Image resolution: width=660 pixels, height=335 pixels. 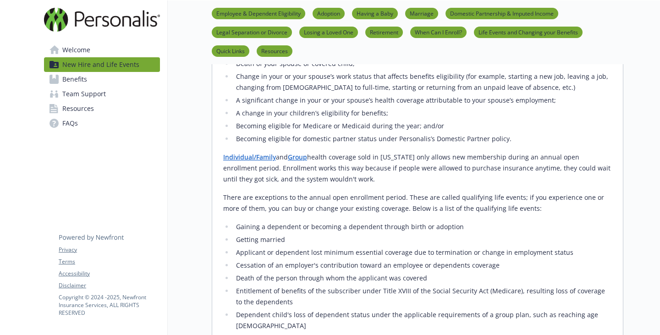 I want to click on li: Entitlement of benefits of the subscriber under Title XVIII of the Social Security Act (Medicare)..., so click(x=423, y=297).